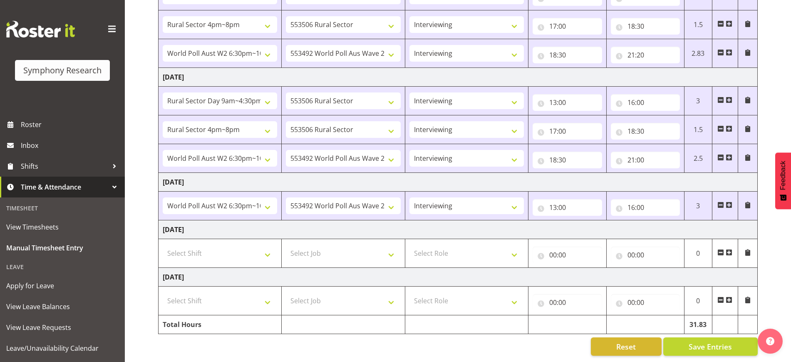 The height and width of the screenshot is (362, 791). I want to click on span: Leave/Unavailability Calendar, so click(62, 348).